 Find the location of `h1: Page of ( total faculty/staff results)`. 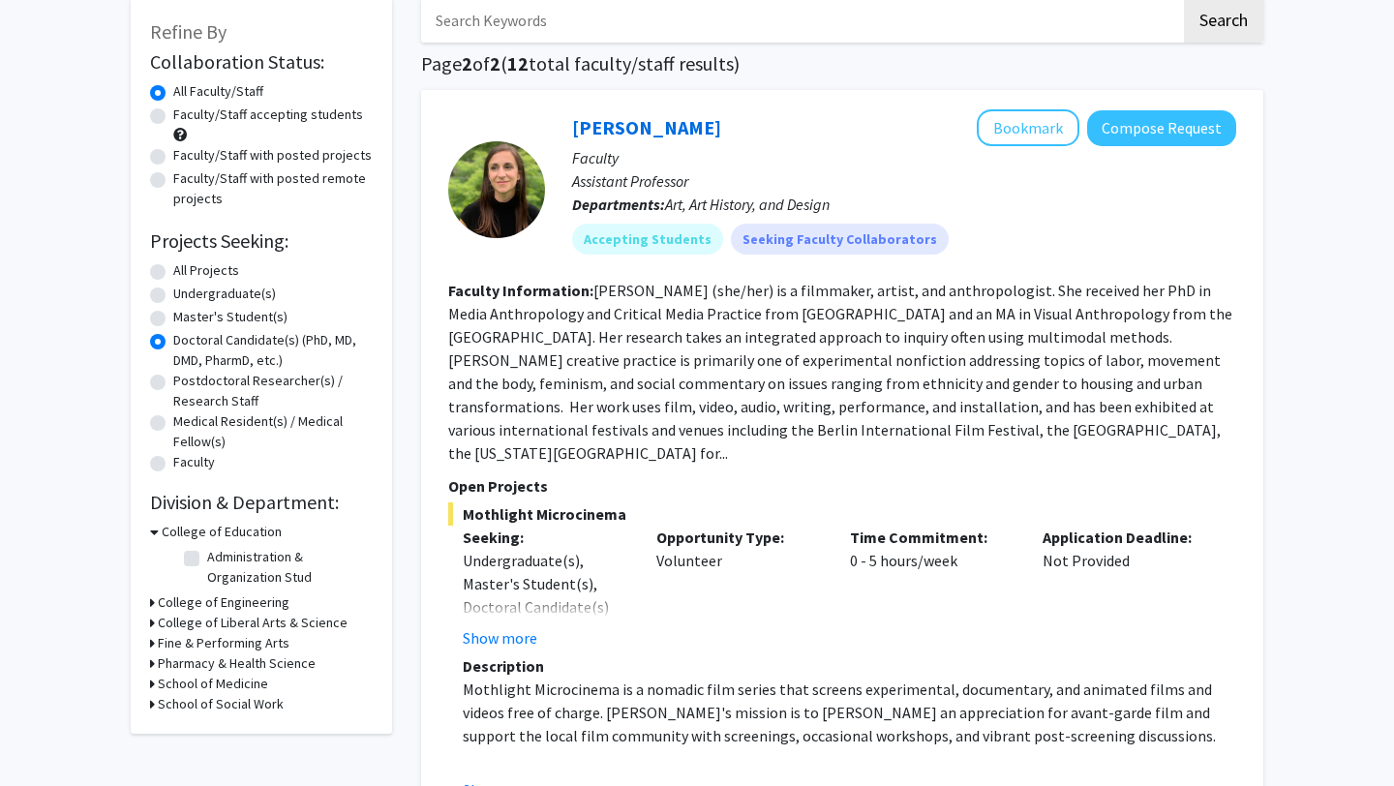

h1: Page of ( total faculty/staff results) is located at coordinates (842, 64).